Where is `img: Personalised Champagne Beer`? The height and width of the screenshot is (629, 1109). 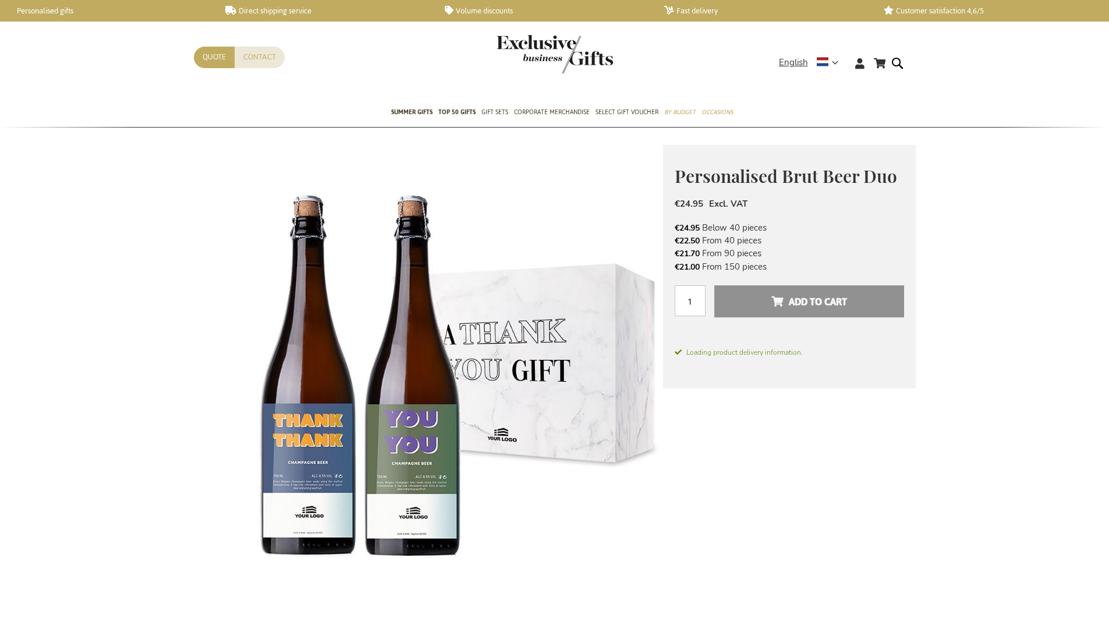
img: Personalised Champagne Beer is located at coordinates (428, 379).